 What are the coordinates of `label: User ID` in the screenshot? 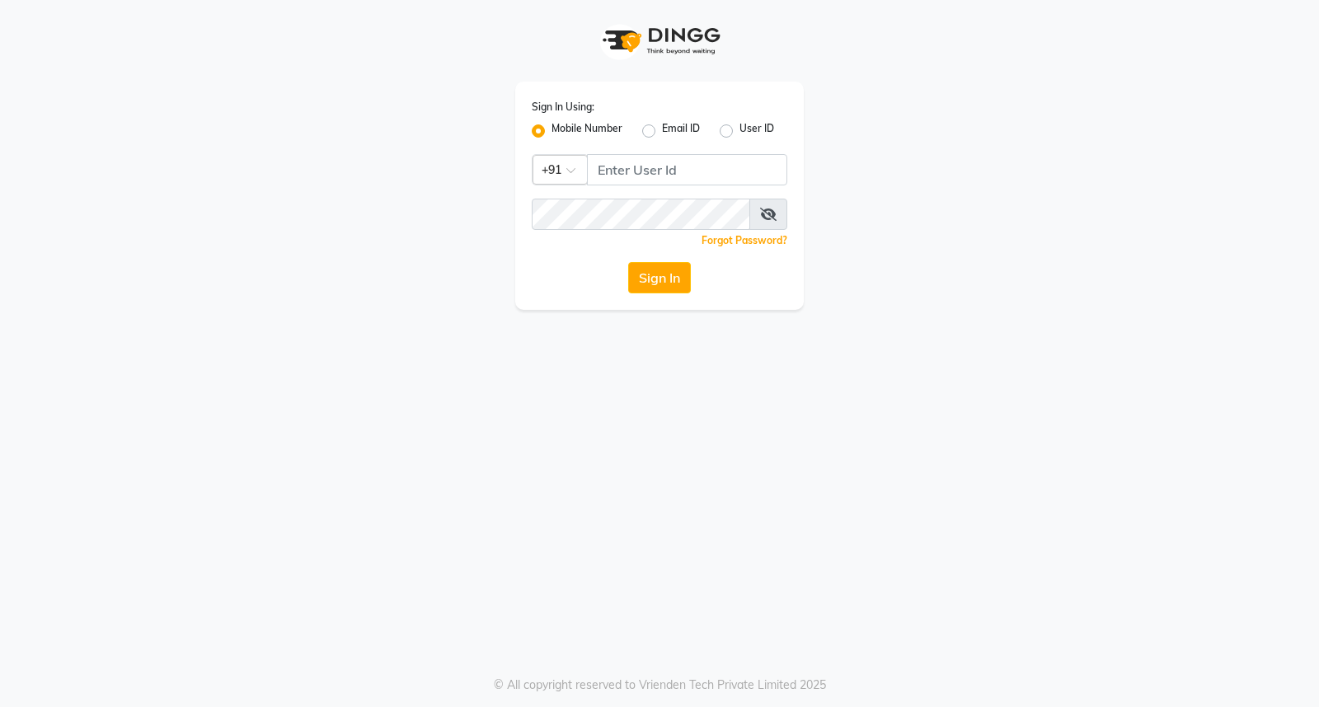 It's located at (757, 131).